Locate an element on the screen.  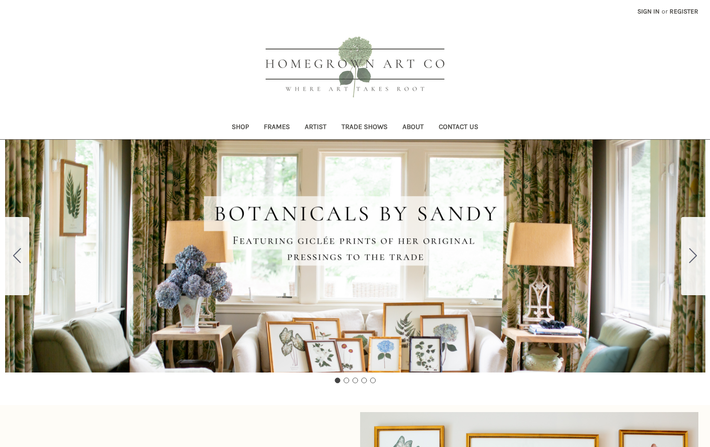
a: Shop is located at coordinates (240, 127).